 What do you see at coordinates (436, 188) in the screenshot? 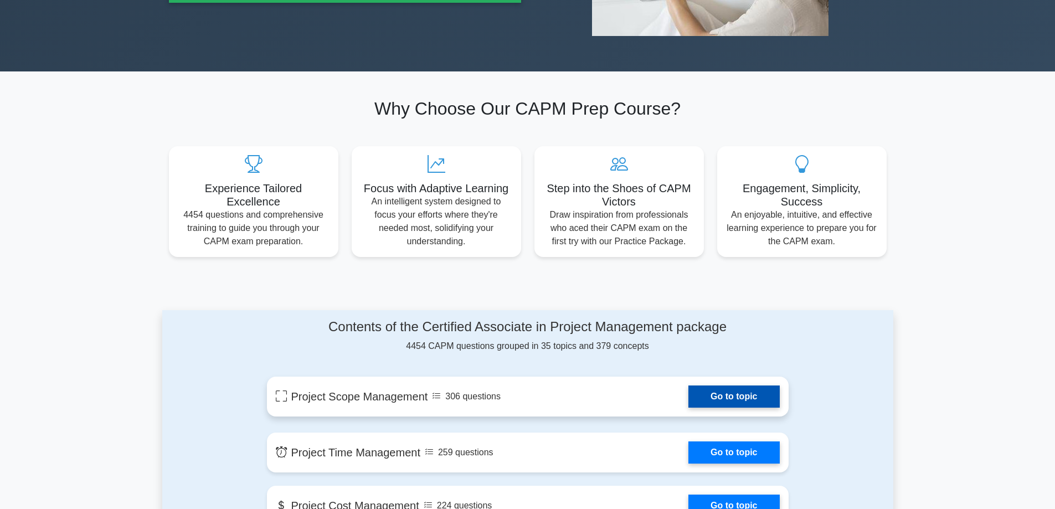
I see `h5: Focus with Adaptive Learning` at bounding box center [436, 188].